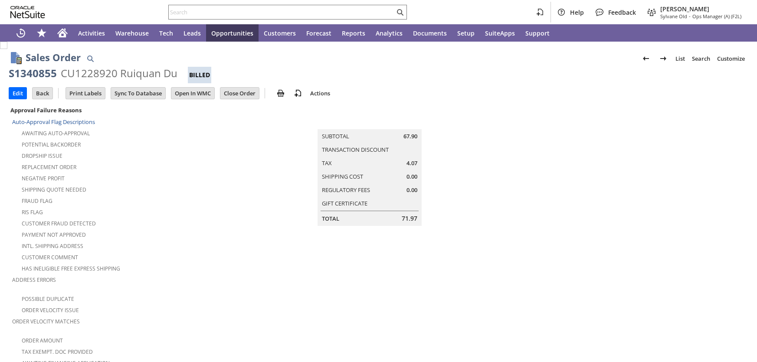  What do you see at coordinates (85, 93) in the screenshot?
I see `input: Print Labels` at bounding box center [85, 93].